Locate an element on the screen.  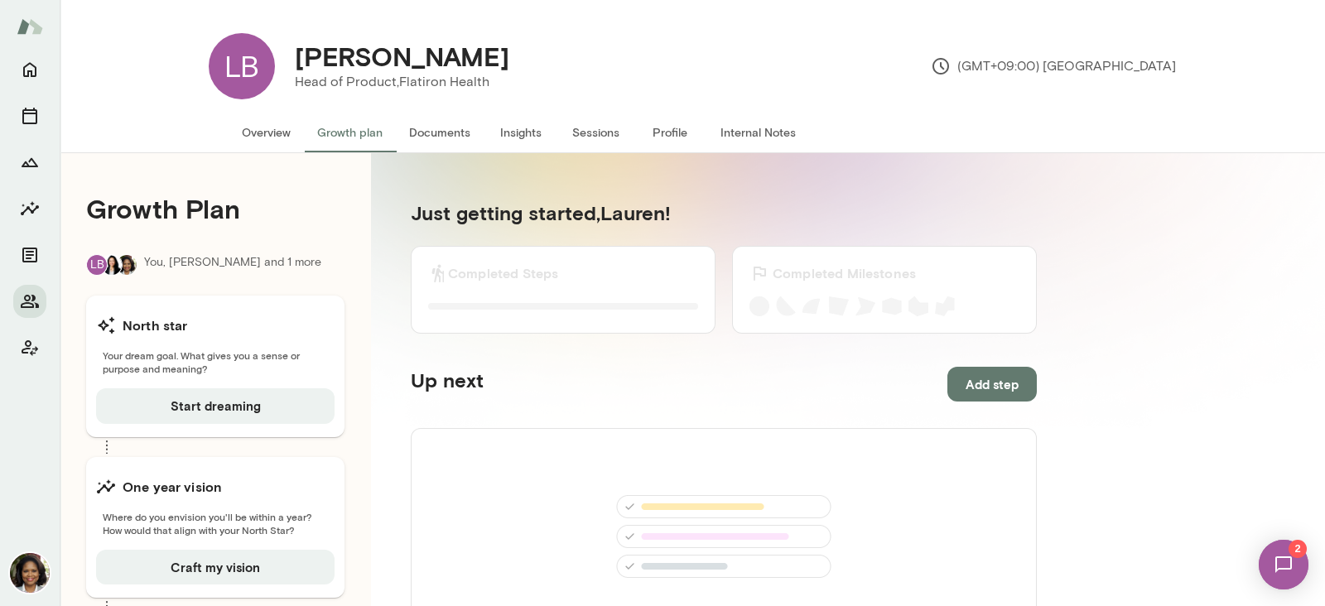
h6: Completed Steps is located at coordinates (503, 273).